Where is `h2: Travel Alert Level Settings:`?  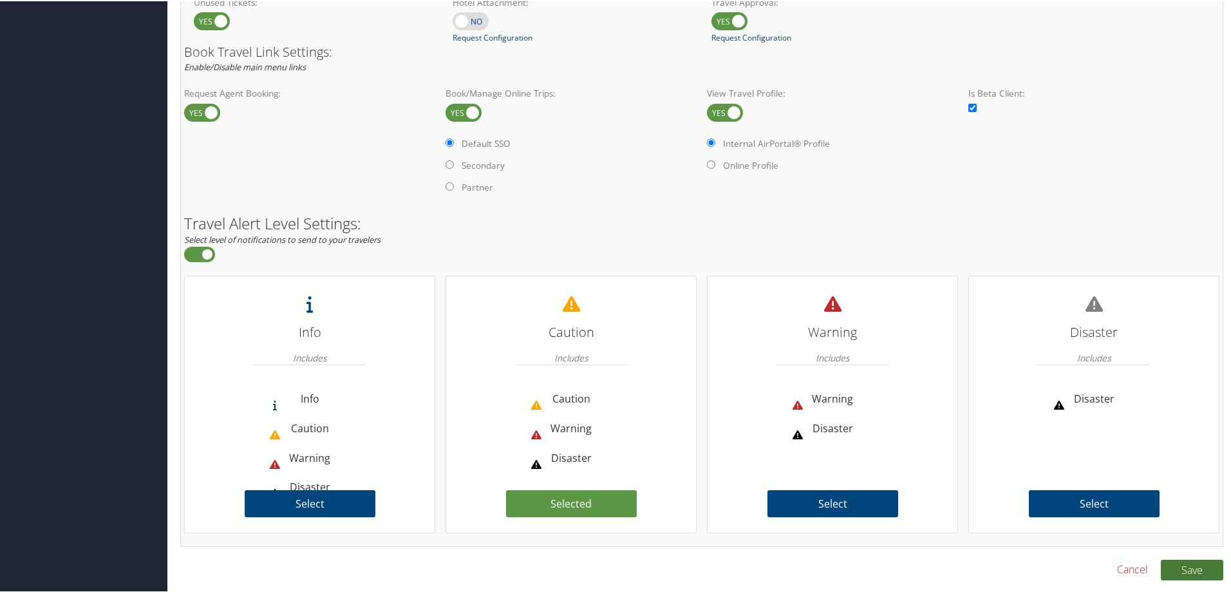
h2: Travel Alert Level Settings: is located at coordinates (702, 222).